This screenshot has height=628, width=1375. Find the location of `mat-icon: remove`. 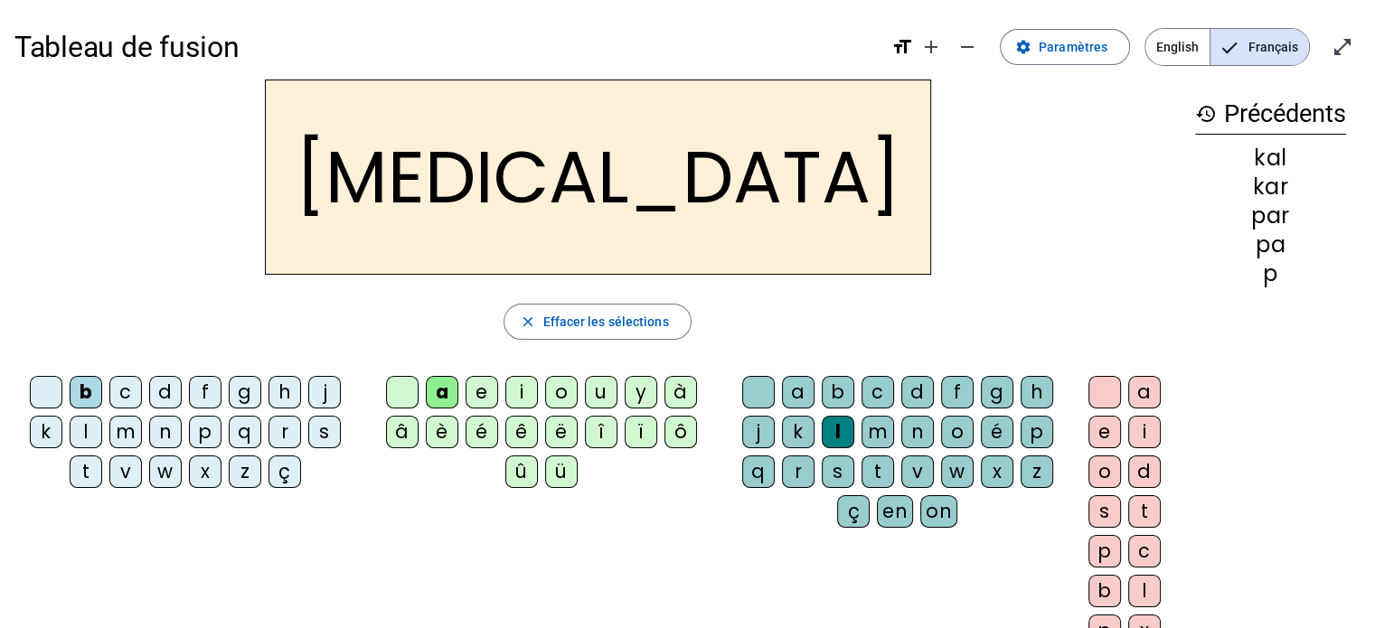

mat-icon: remove is located at coordinates (967, 47).